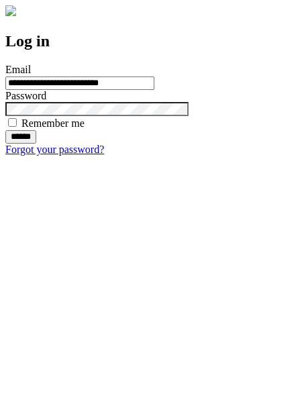 Image resolution: width=302 pixels, height=404 pixels. What do you see at coordinates (53, 123) in the screenshot?
I see `label: Remember me` at bounding box center [53, 123].